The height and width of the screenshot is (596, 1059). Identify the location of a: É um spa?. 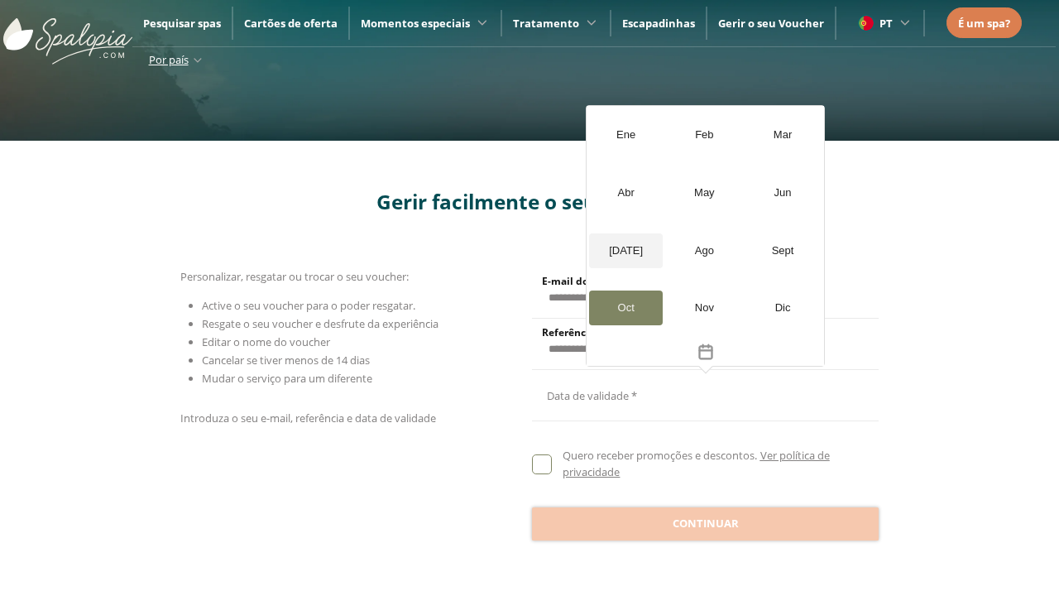
(984, 23).